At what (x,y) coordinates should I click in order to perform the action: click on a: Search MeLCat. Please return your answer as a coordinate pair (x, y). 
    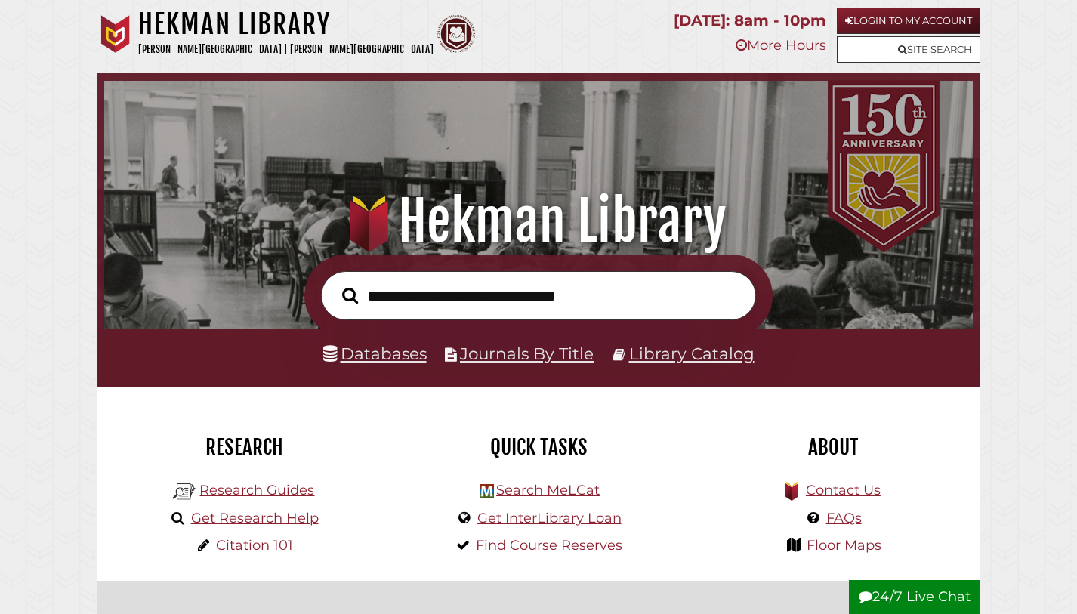
    Looking at the image, I should click on (547, 490).